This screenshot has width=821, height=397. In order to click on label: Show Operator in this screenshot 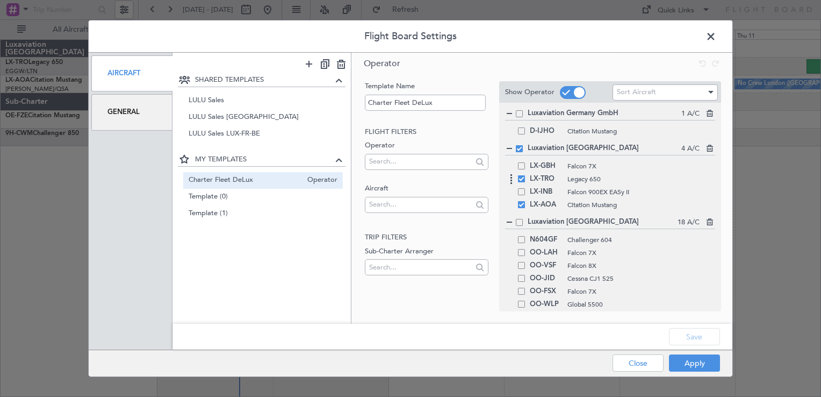, I will do `click(530, 92)`.